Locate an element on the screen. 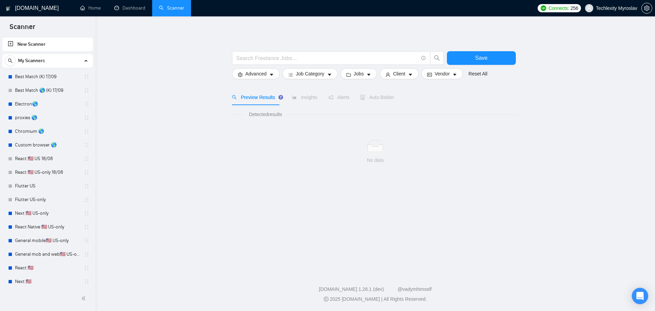  a: searchScanner is located at coordinates (172, 8).